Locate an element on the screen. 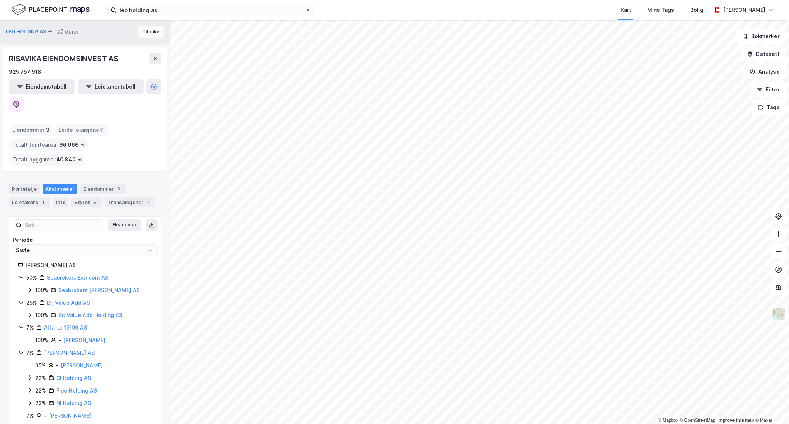 This screenshot has width=789, height=424. a: Cl Holding AS is located at coordinates (74, 377).